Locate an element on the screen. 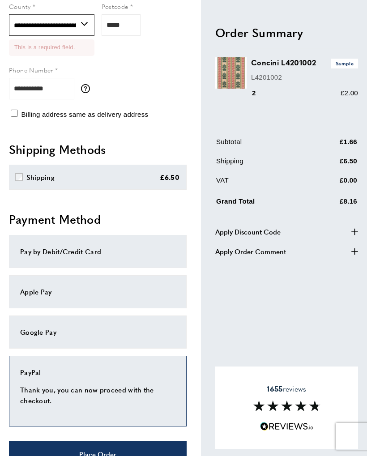 This screenshot has width=367, height=456. img: Reviews.io 5 stars is located at coordinates (287, 426).